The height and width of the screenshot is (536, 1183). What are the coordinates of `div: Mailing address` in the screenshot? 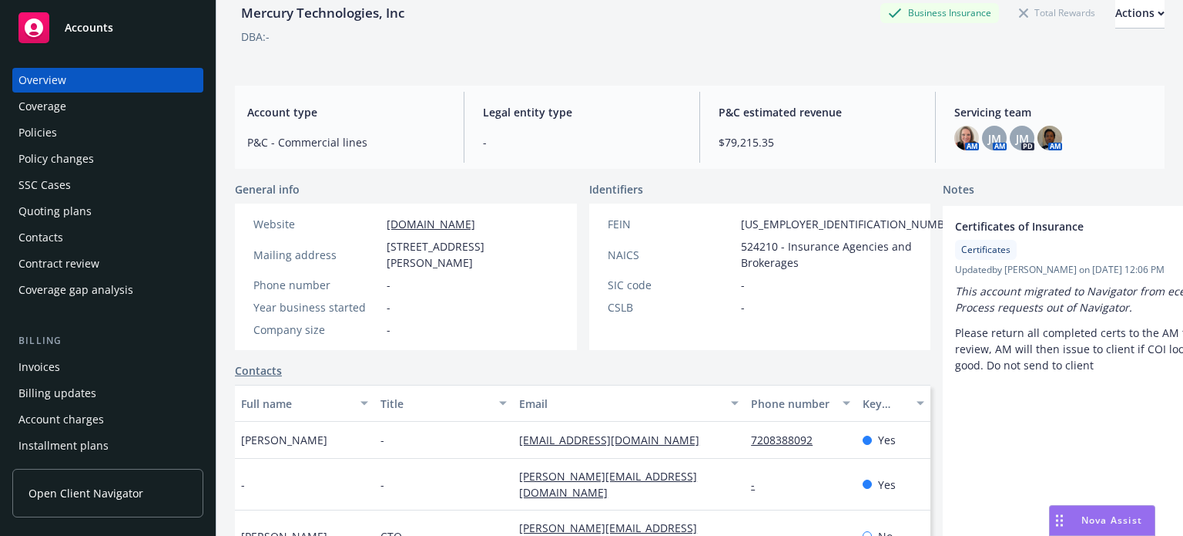 It's located at (317, 254).